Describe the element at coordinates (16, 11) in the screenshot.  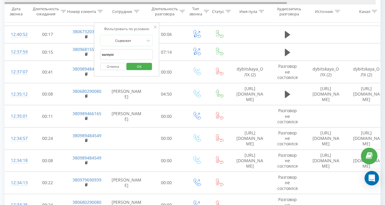
I see `div: Дата звонка` at that location.